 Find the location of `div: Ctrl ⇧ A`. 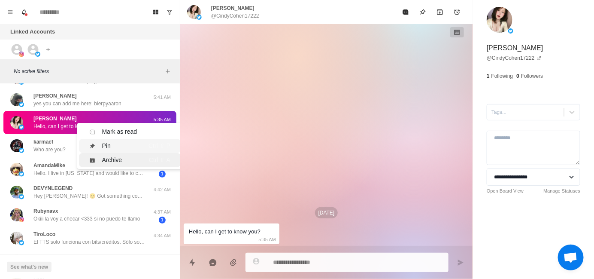

div: Ctrl ⇧ A is located at coordinates (160, 160).